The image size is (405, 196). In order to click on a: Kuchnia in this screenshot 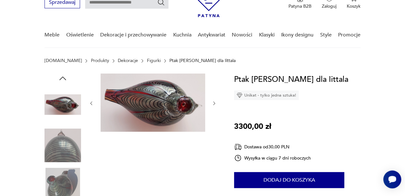, I will do `click(182, 35)`.